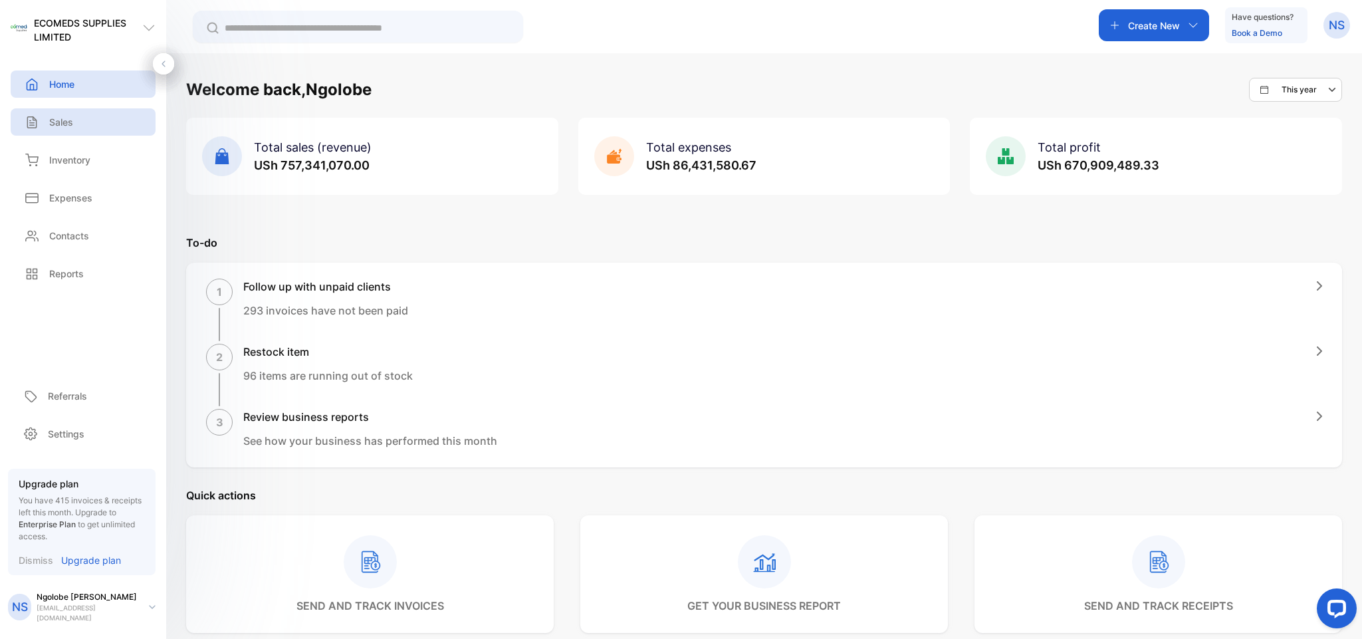 This screenshot has width=1362, height=639. Describe the element at coordinates (66, 273) in the screenshot. I see `p: Reports` at that location.